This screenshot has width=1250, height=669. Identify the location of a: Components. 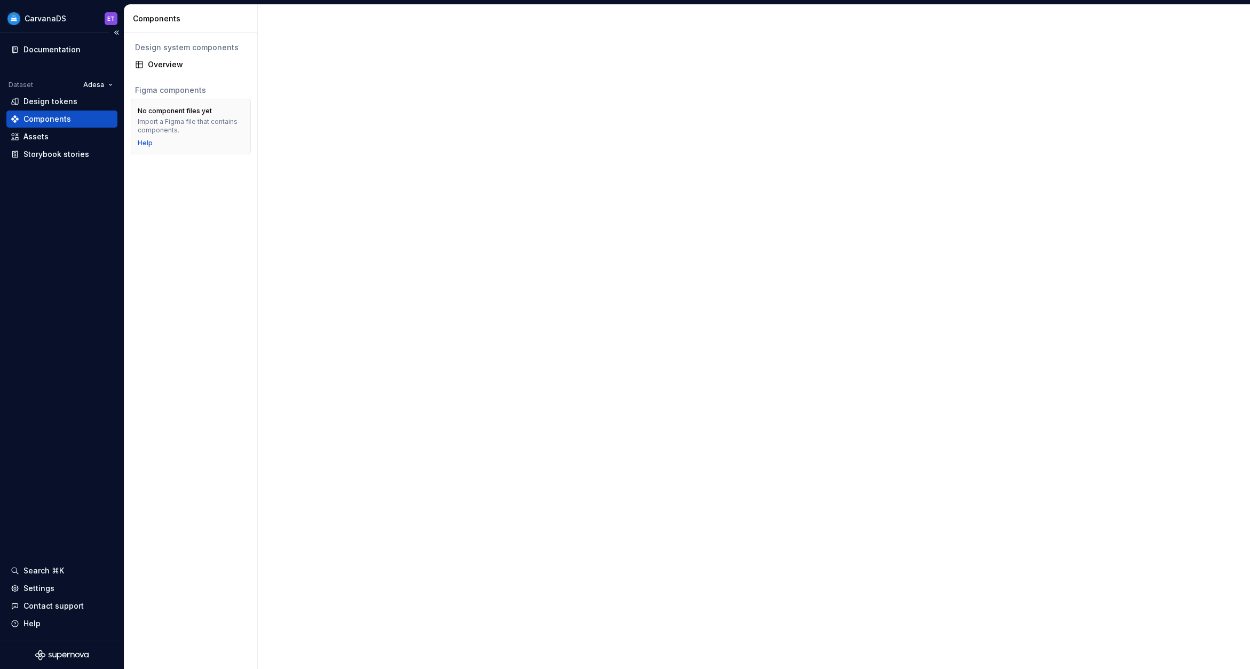
(62, 119).